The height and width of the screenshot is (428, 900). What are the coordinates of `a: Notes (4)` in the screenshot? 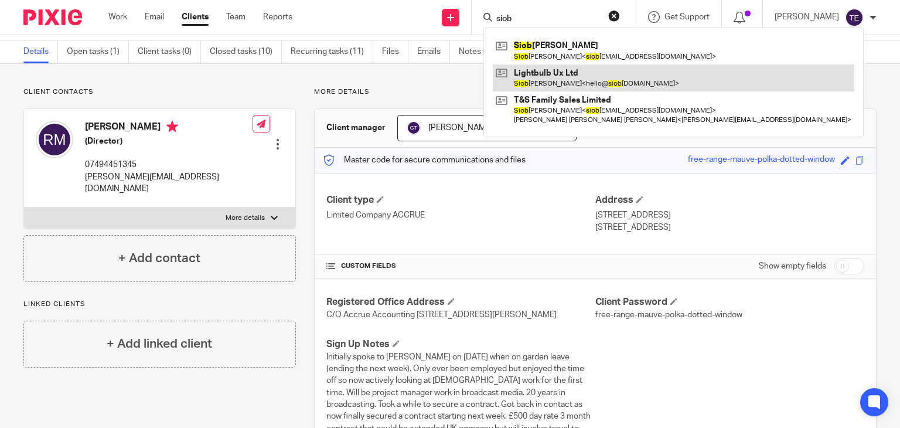 It's located at (480, 52).